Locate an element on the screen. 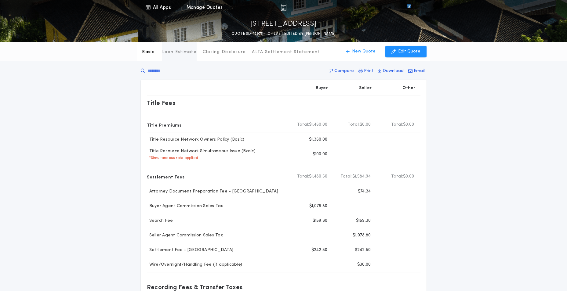 This screenshot has height=291, width=567. button: Download is located at coordinates (391, 71).